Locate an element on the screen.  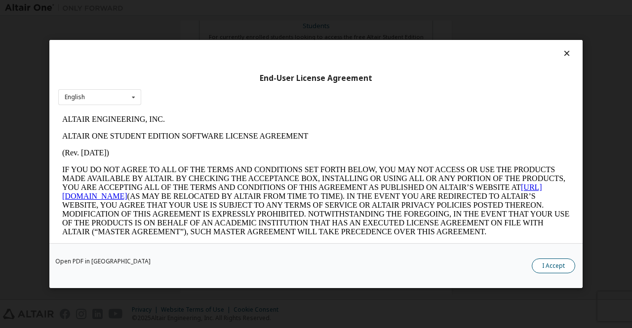
p: ALTAIR ENGINEERING, INC. is located at coordinates (258, 8).